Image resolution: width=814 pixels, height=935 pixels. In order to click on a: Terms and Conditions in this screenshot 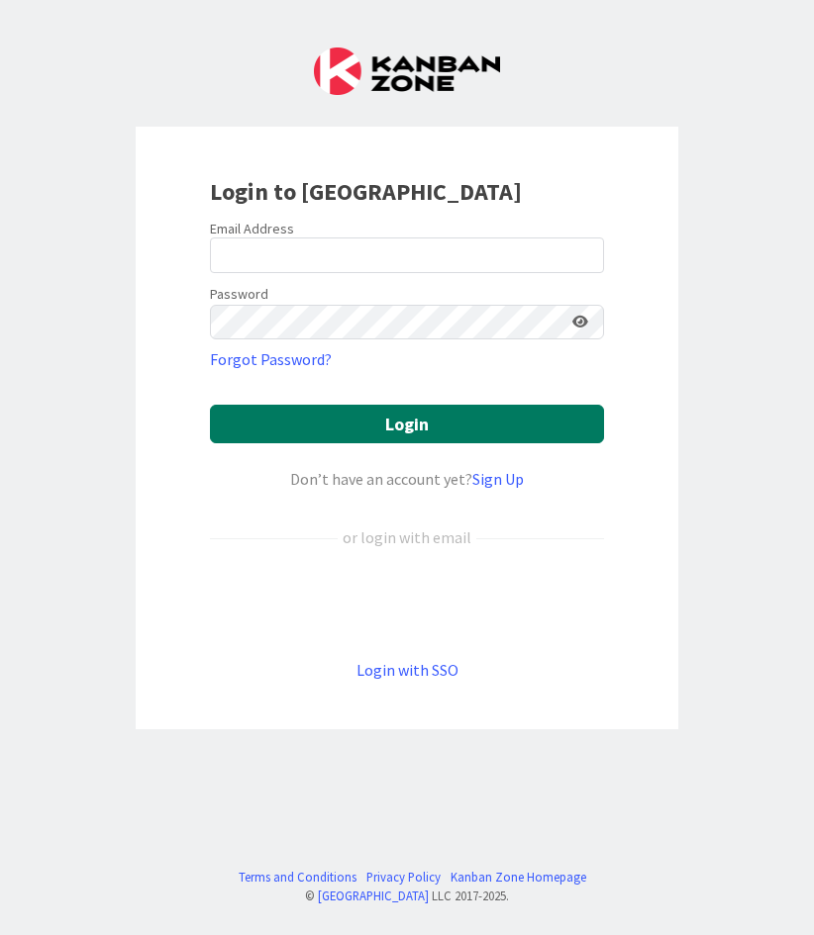, I will do `click(297, 877)`.